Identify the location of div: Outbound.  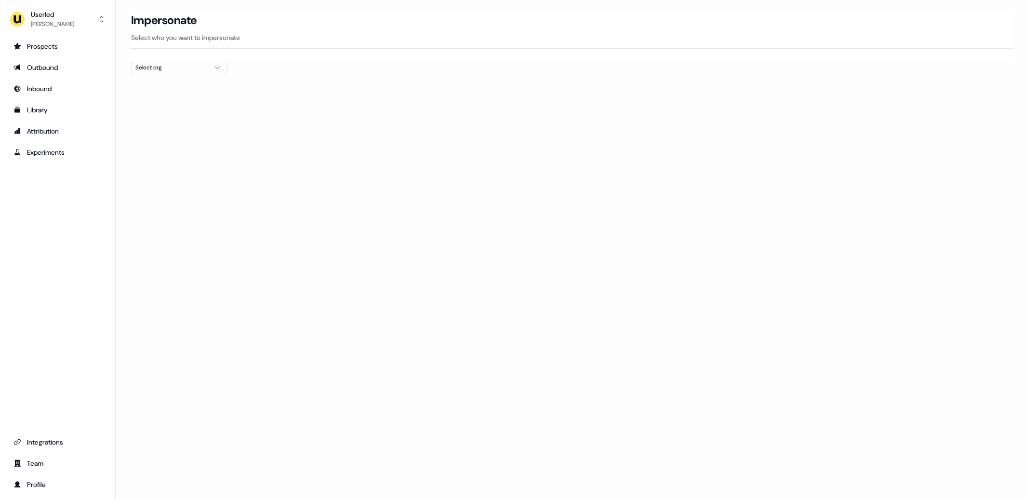
(57, 67).